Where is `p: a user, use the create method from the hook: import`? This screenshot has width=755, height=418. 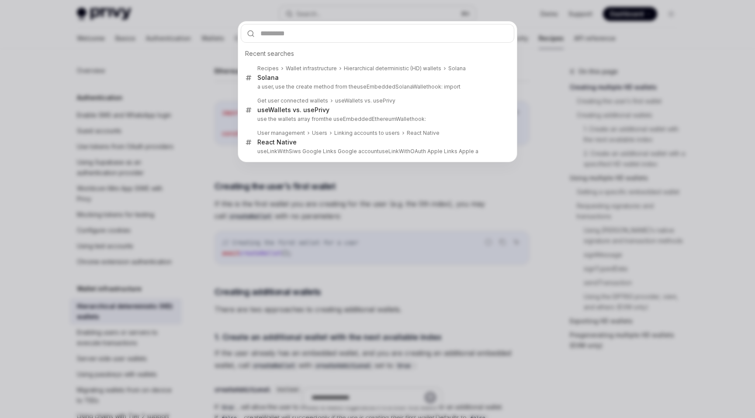 p: a user, use the create method from the hook: import is located at coordinates (376, 87).